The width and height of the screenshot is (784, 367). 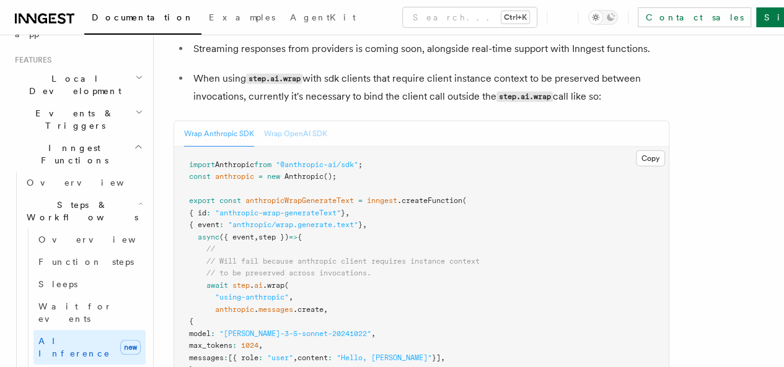 I want to click on span: content, so click(x=312, y=358).